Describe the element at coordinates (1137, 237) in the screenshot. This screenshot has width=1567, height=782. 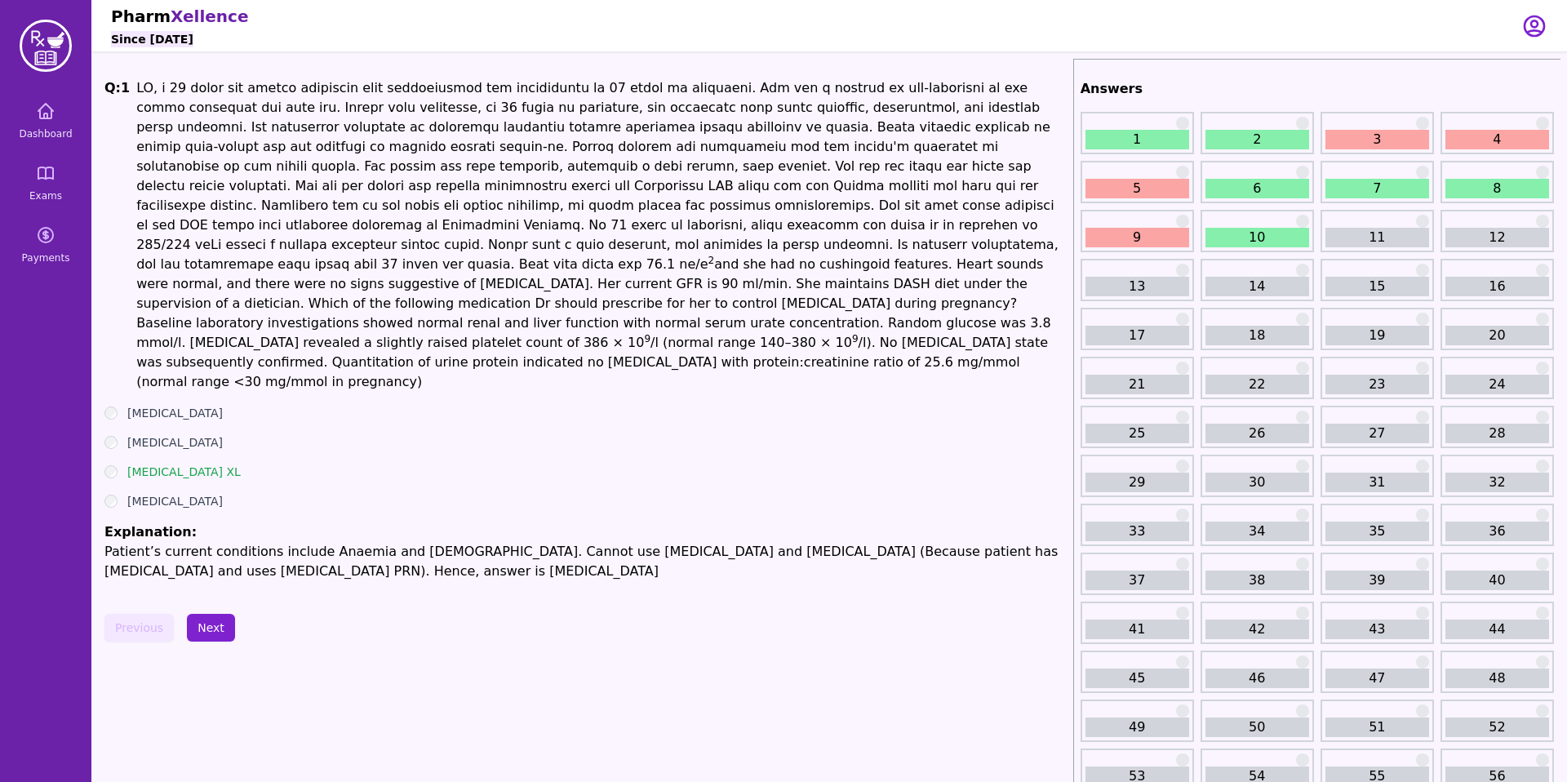
I see `a: 9` at that location.